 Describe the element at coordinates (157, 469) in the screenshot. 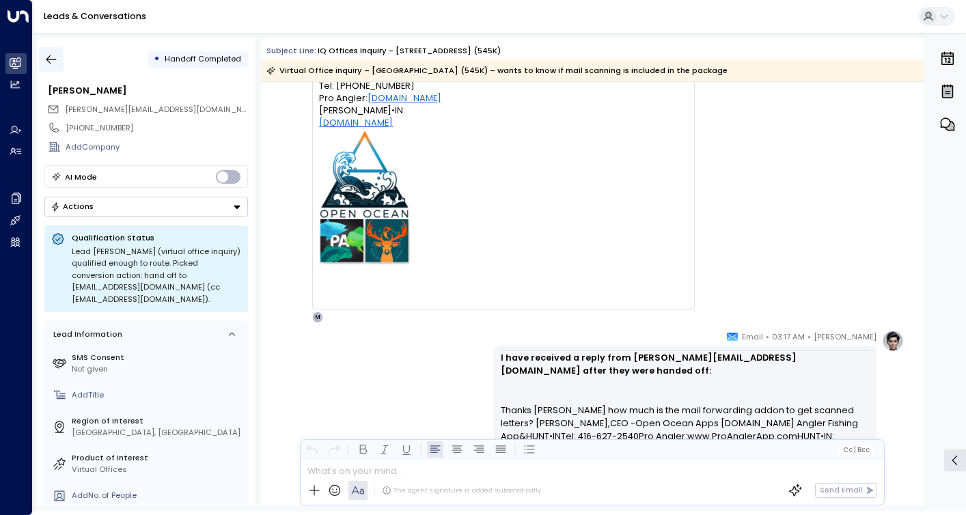

I see `div: Virtual Offices` at that location.